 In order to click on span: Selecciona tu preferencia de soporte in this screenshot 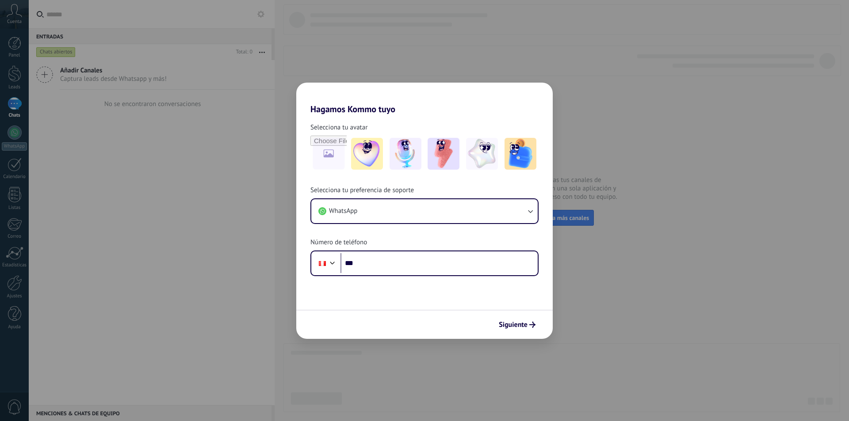, I will do `click(362, 191)`.